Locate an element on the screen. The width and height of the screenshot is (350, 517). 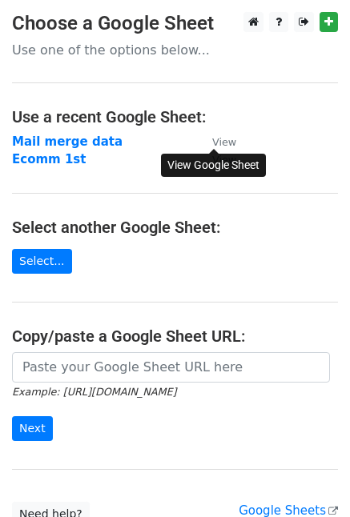
h3: Choose a Google Sheet is located at coordinates (174, 23).